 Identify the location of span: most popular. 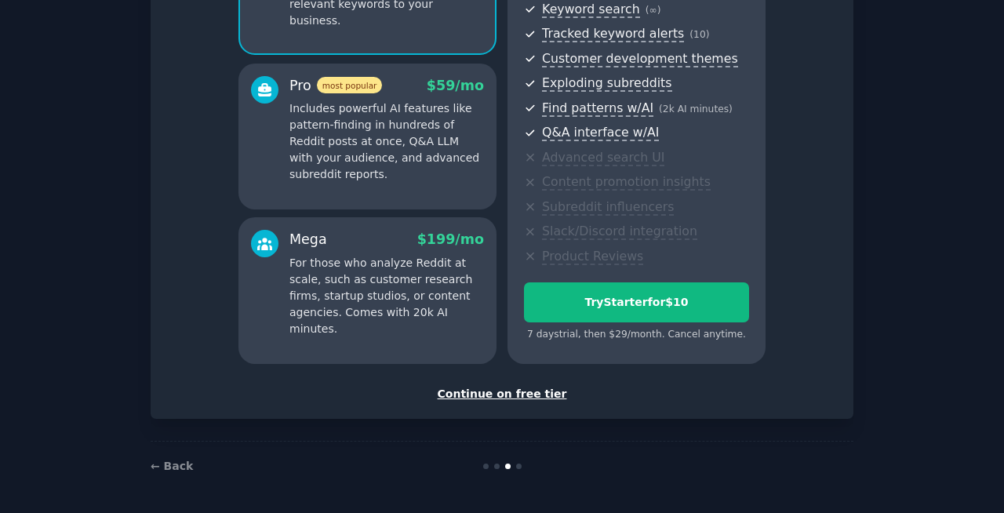
(350, 85).